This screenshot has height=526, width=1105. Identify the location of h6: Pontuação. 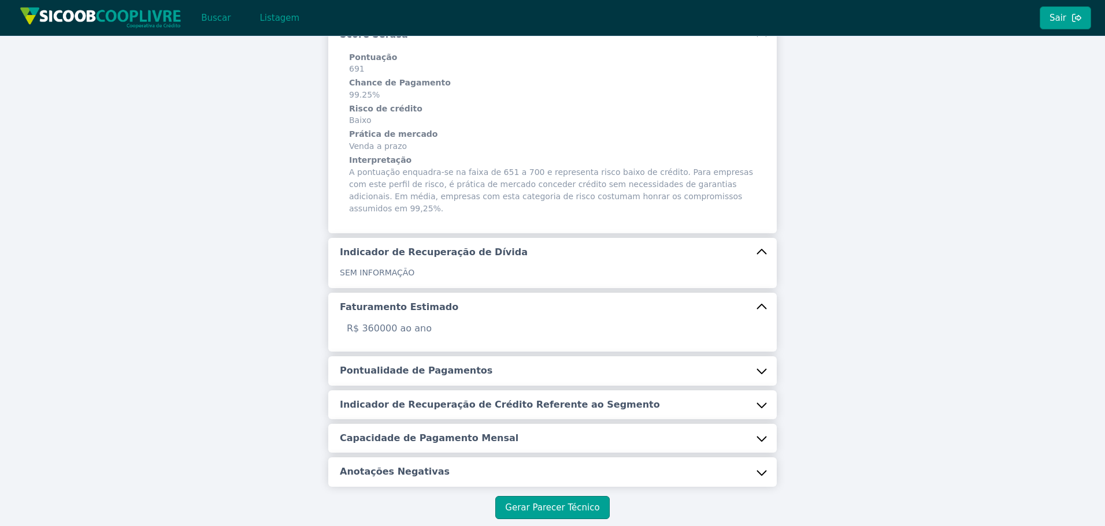
(552, 58).